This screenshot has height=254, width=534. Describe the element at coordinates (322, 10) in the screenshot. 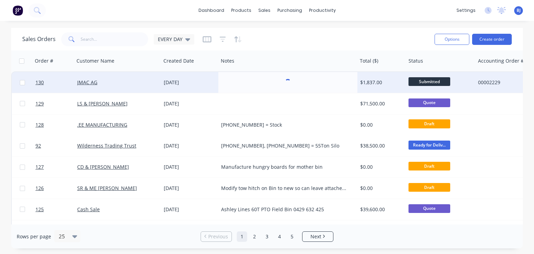

I see `div: productivity` at that location.